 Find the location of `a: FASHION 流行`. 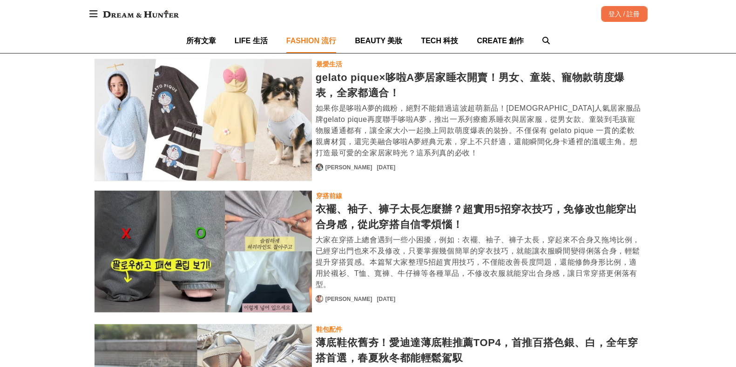

a: FASHION 流行 is located at coordinates (311, 40).